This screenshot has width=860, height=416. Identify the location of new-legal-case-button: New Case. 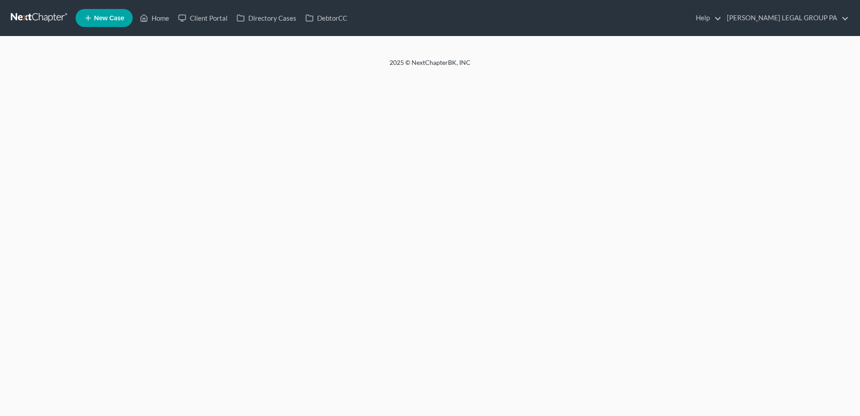
(104, 18).